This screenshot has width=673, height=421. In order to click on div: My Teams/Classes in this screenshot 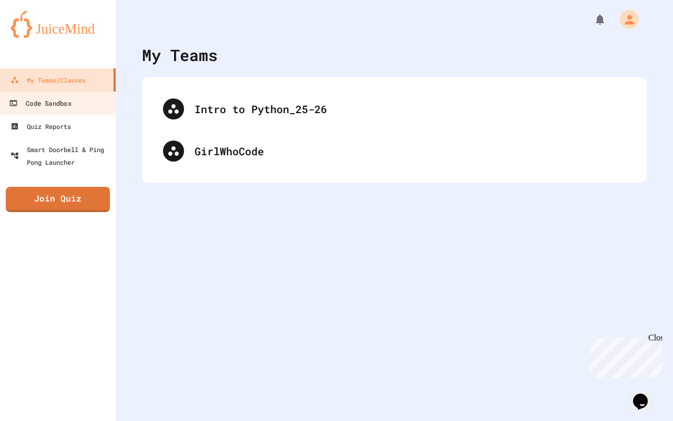, I will do `click(48, 80)`.